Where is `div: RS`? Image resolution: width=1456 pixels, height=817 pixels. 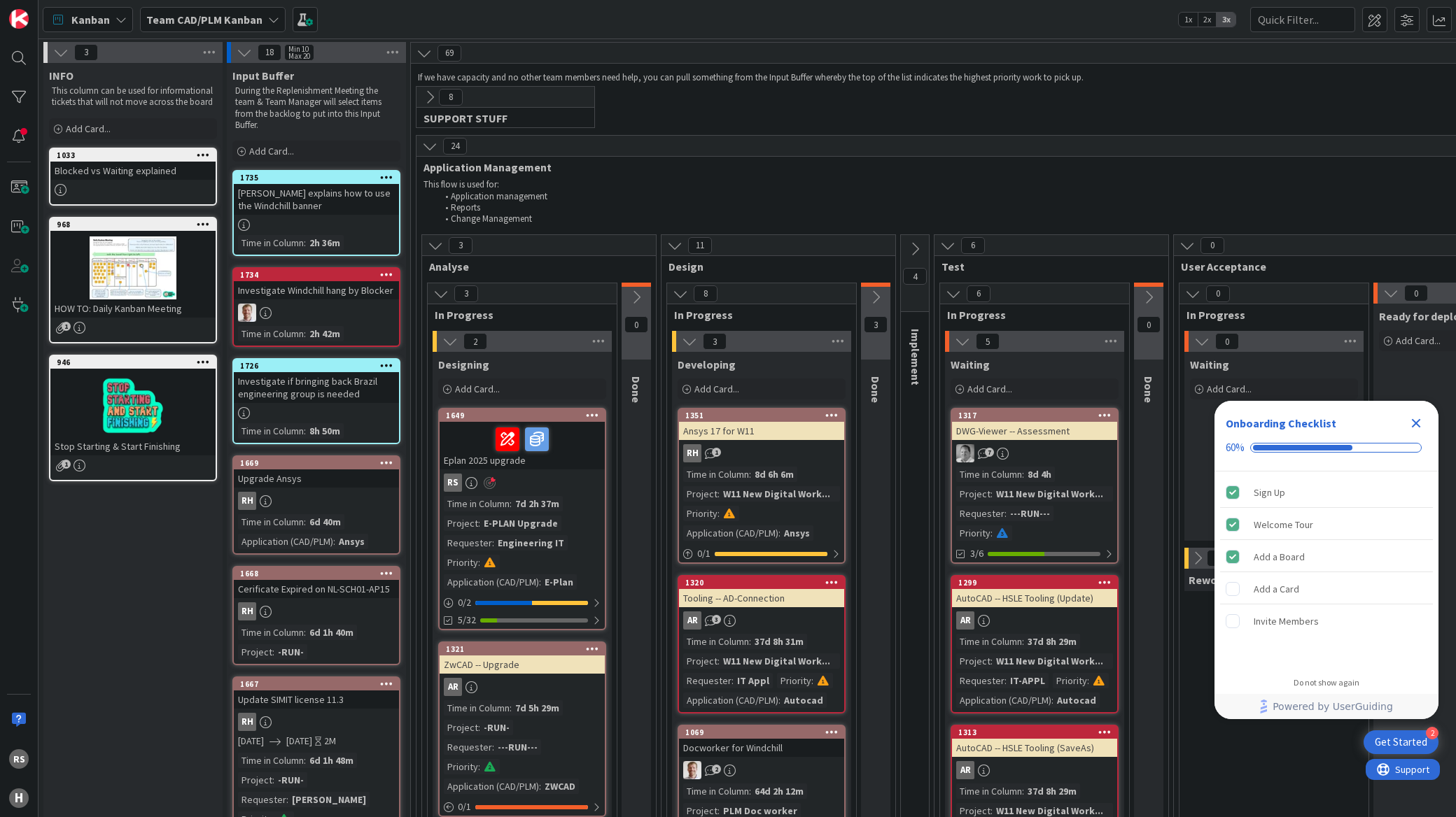 div: RS is located at coordinates (453, 483).